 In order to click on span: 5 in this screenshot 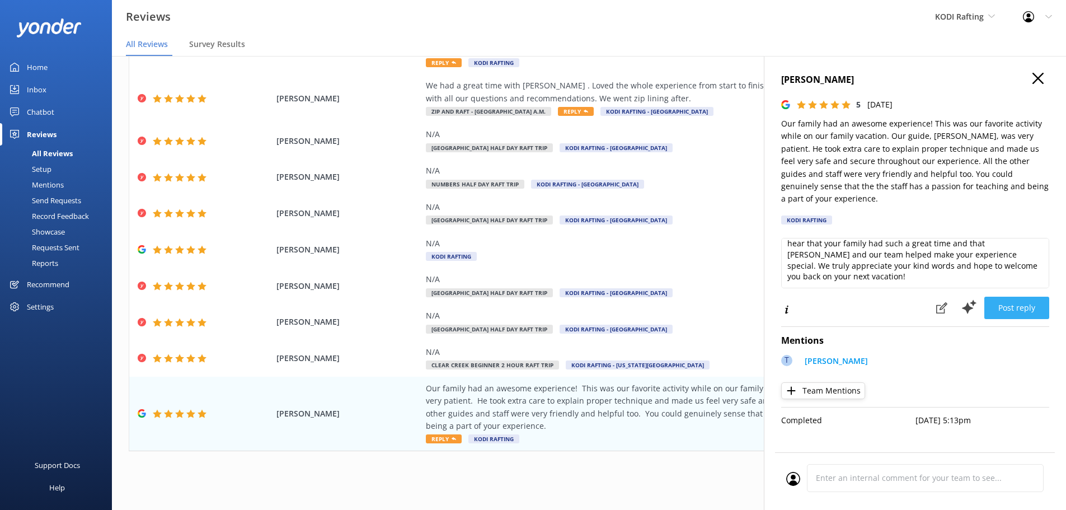, I will do `click(859, 104)`.